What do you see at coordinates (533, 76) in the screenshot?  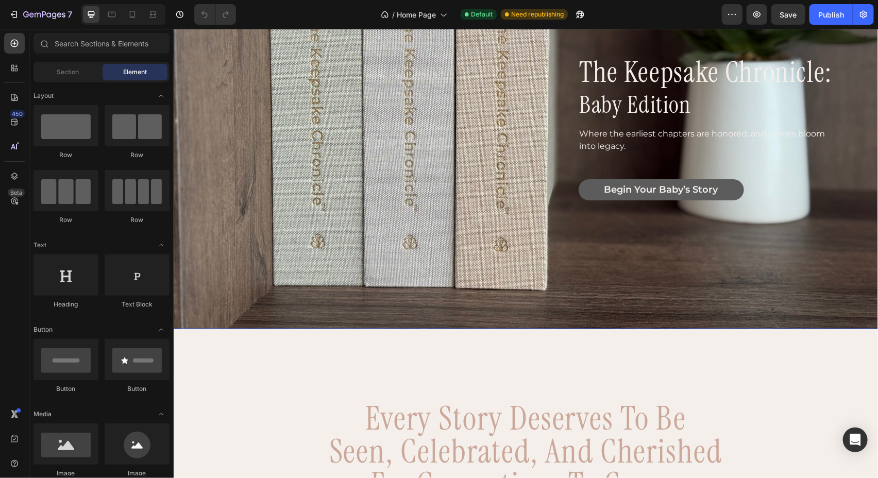 I see `h2: baby edition` at bounding box center [533, 76].